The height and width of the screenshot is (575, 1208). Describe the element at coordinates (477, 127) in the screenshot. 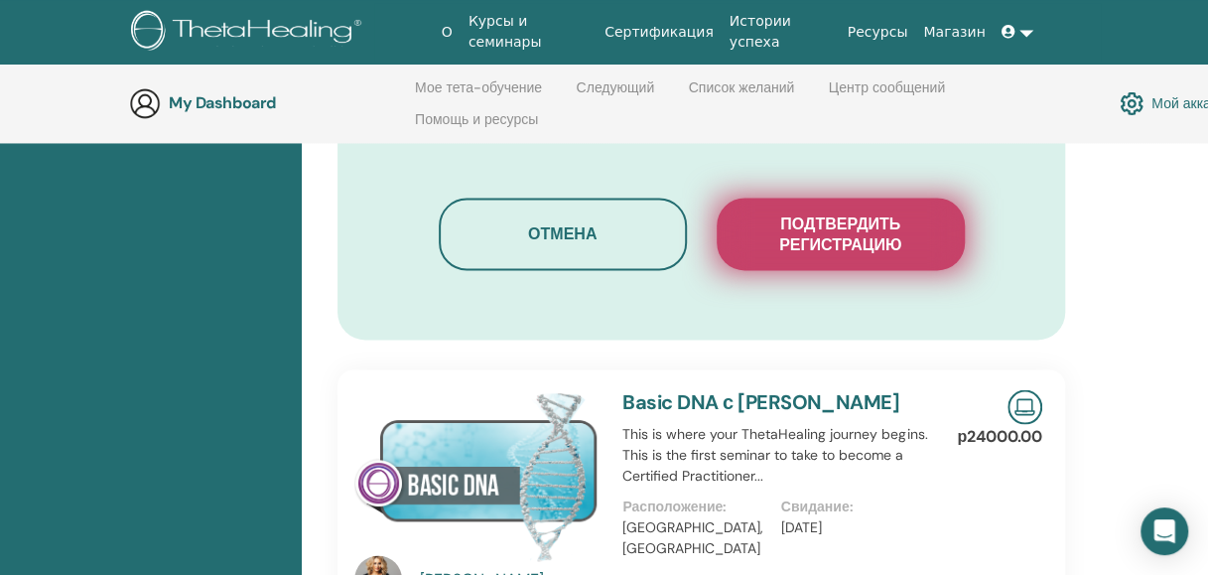

I see `a: Помощь и ресурсы` at that location.